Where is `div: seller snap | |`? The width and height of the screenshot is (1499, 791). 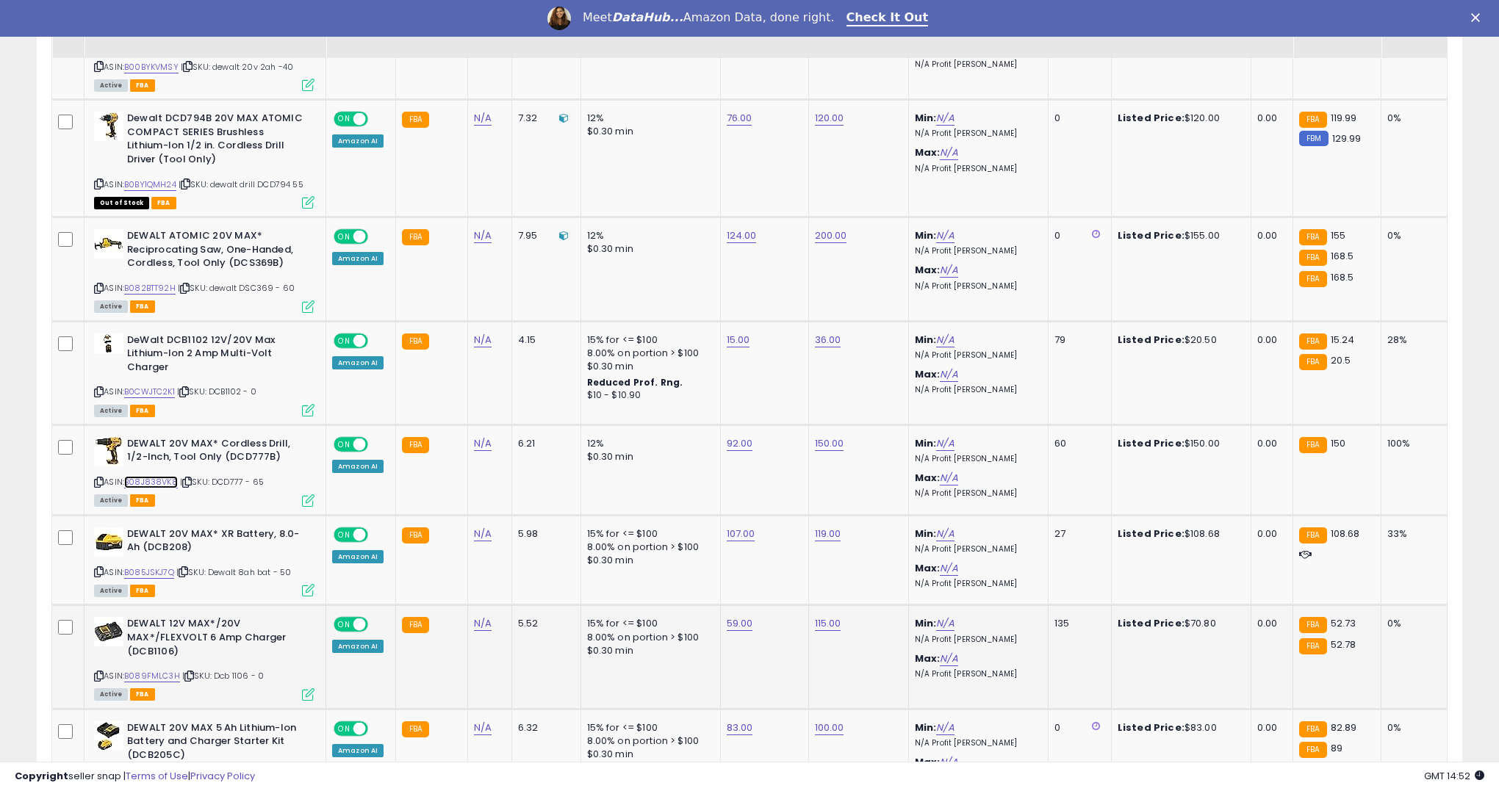
div: seller snap | | is located at coordinates (134, 777).